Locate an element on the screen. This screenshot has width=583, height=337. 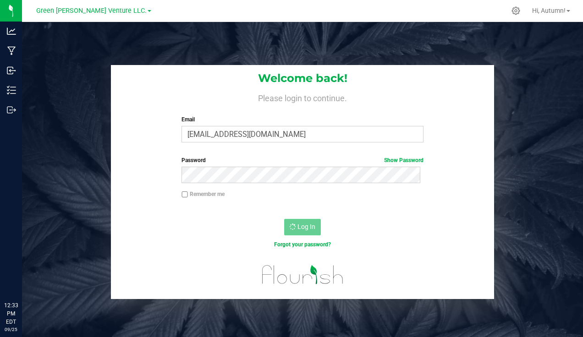
inline-svg: Inbound is located at coordinates (11, 71).